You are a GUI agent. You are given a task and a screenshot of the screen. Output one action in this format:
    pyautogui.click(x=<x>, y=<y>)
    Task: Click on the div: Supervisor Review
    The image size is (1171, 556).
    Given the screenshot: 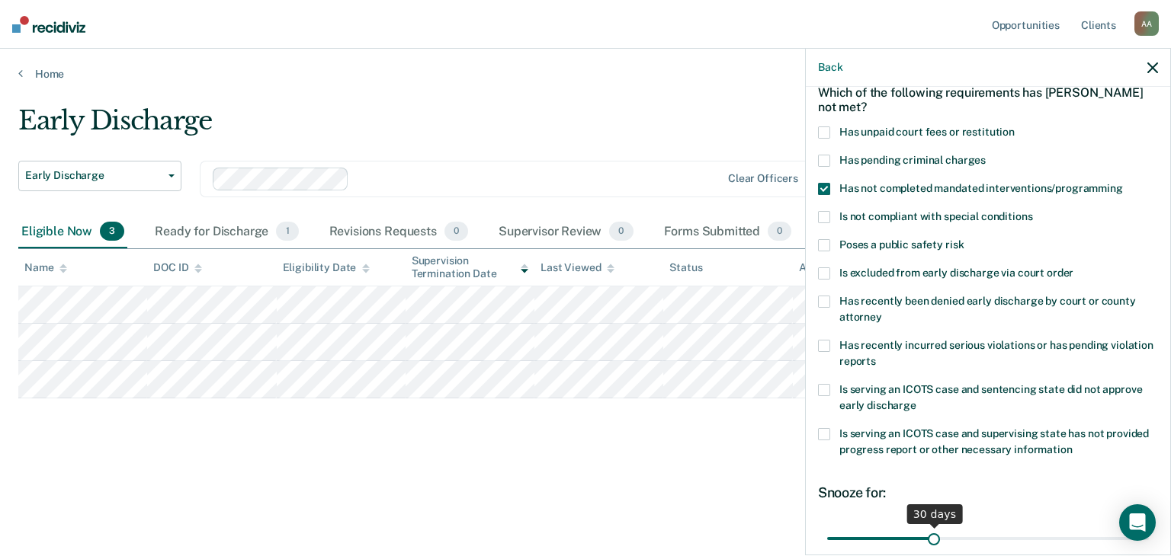 What is the action you would take?
    pyautogui.click(x=566, y=232)
    